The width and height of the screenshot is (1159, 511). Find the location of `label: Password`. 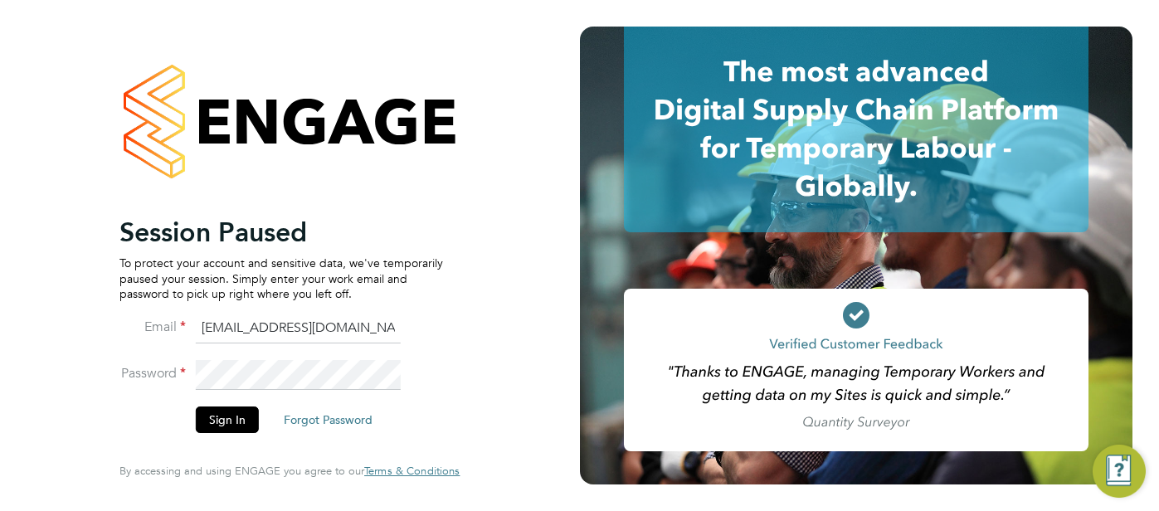

label: Password is located at coordinates (153, 373).